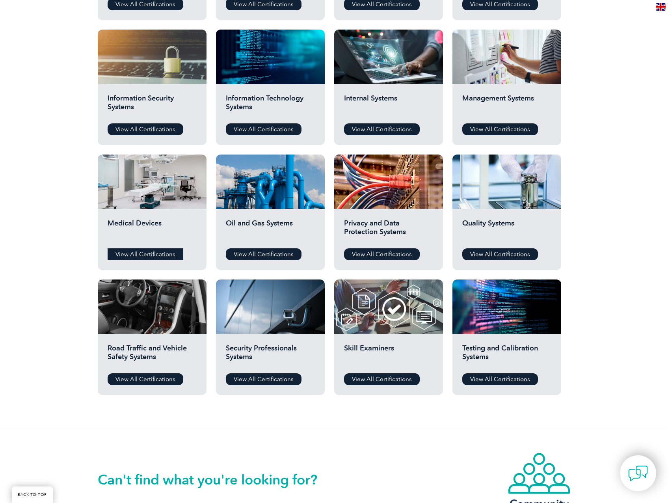 This screenshot has width=668, height=503. I want to click on h2: Skill Examiners, so click(388, 355).